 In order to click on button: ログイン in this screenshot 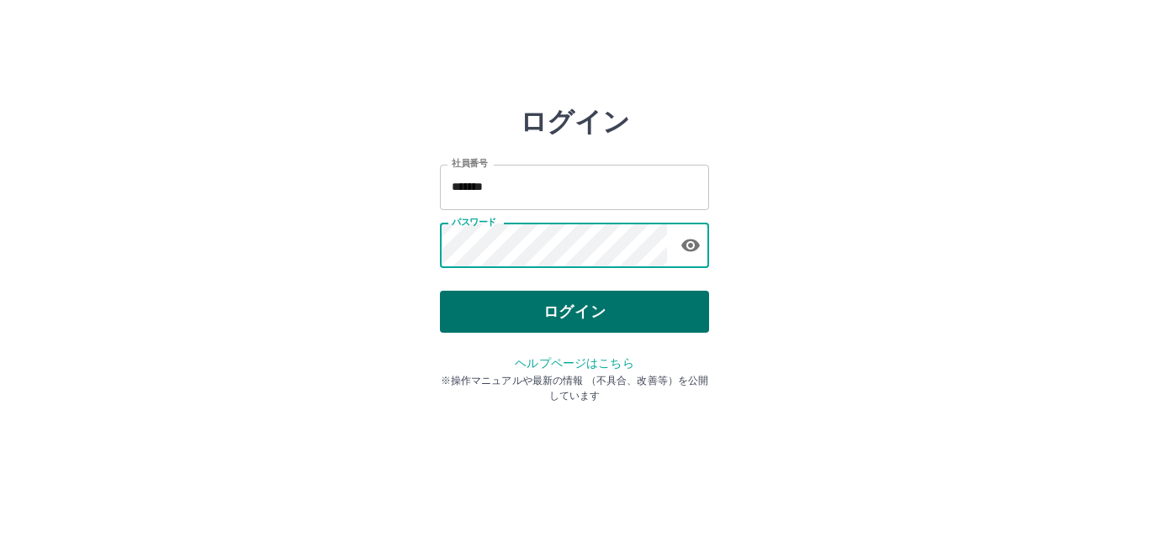, I will do `click(574, 312)`.